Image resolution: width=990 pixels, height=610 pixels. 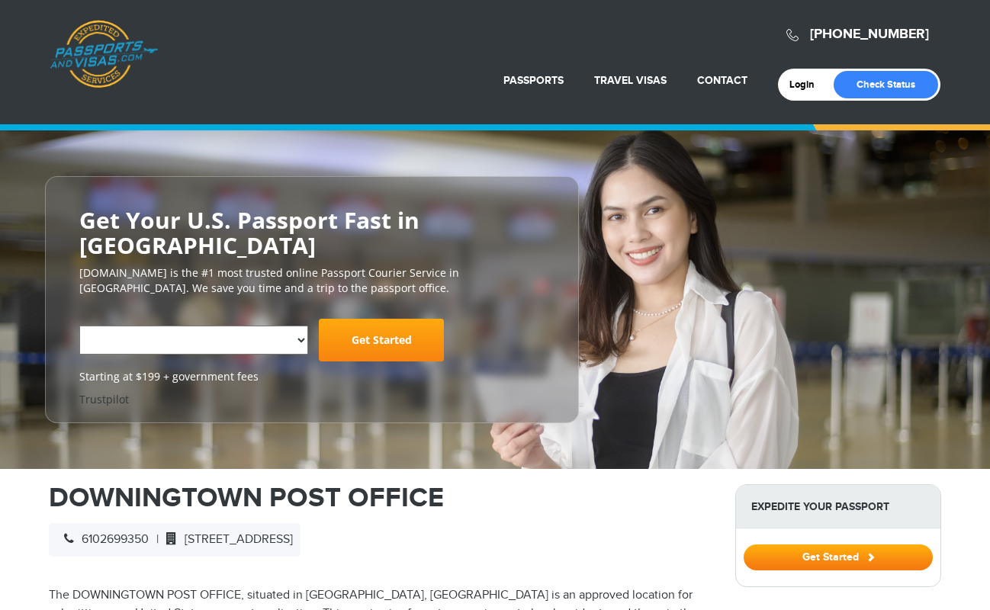 What do you see at coordinates (838, 558) in the screenshot?
I see `button: Get Started` at bounding box center [838, 558].